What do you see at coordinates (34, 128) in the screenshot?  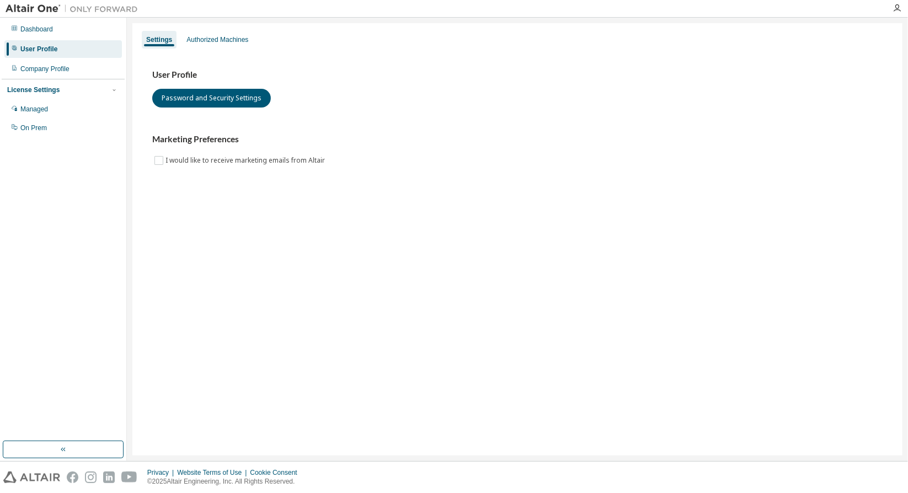 I see `div: On Prem` at bounding box center [34, 128].